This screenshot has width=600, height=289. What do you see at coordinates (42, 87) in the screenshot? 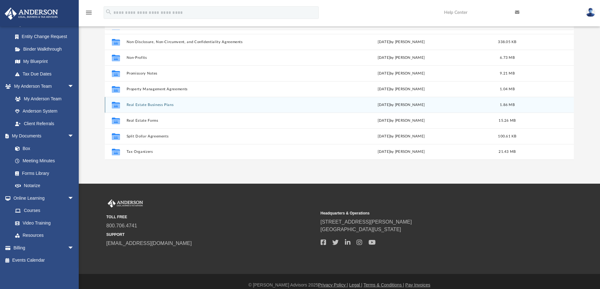
I see `a: My Anderson Teamarrow_drop_down` at bounding box center [42, 87].